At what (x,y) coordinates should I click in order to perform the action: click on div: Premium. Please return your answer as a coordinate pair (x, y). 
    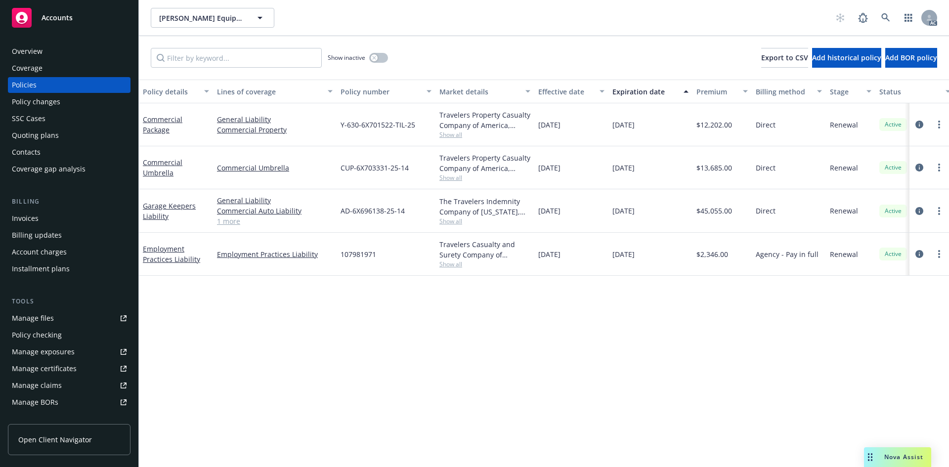
    Looking at the image, I should click on (717, 91).